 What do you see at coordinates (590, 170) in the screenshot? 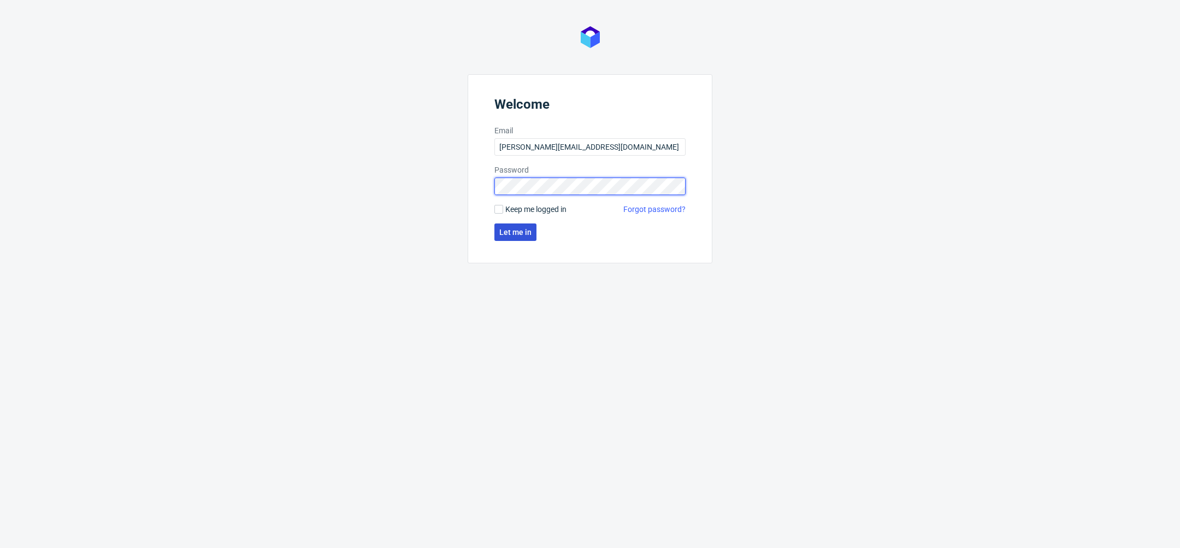
I see `label: Password` at bounding box center [590, 170].